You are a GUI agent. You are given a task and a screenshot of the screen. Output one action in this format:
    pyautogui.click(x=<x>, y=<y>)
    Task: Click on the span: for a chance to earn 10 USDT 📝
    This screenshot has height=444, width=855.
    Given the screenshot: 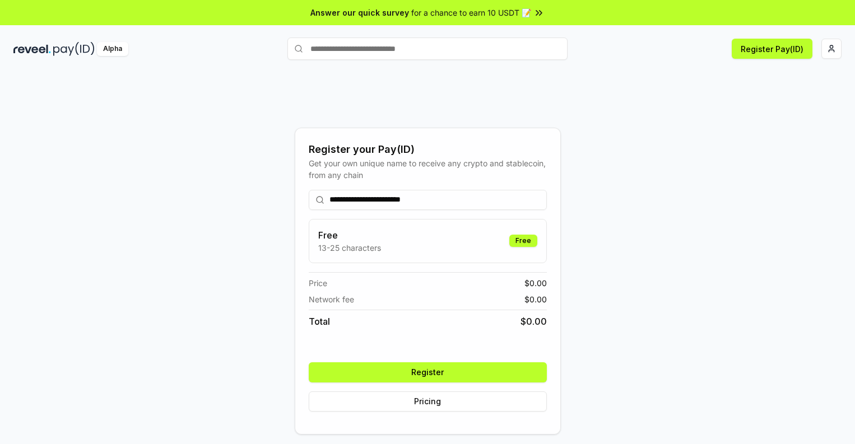 What is the action you would take?
    pyautogui.click(x=471, y=12)
    